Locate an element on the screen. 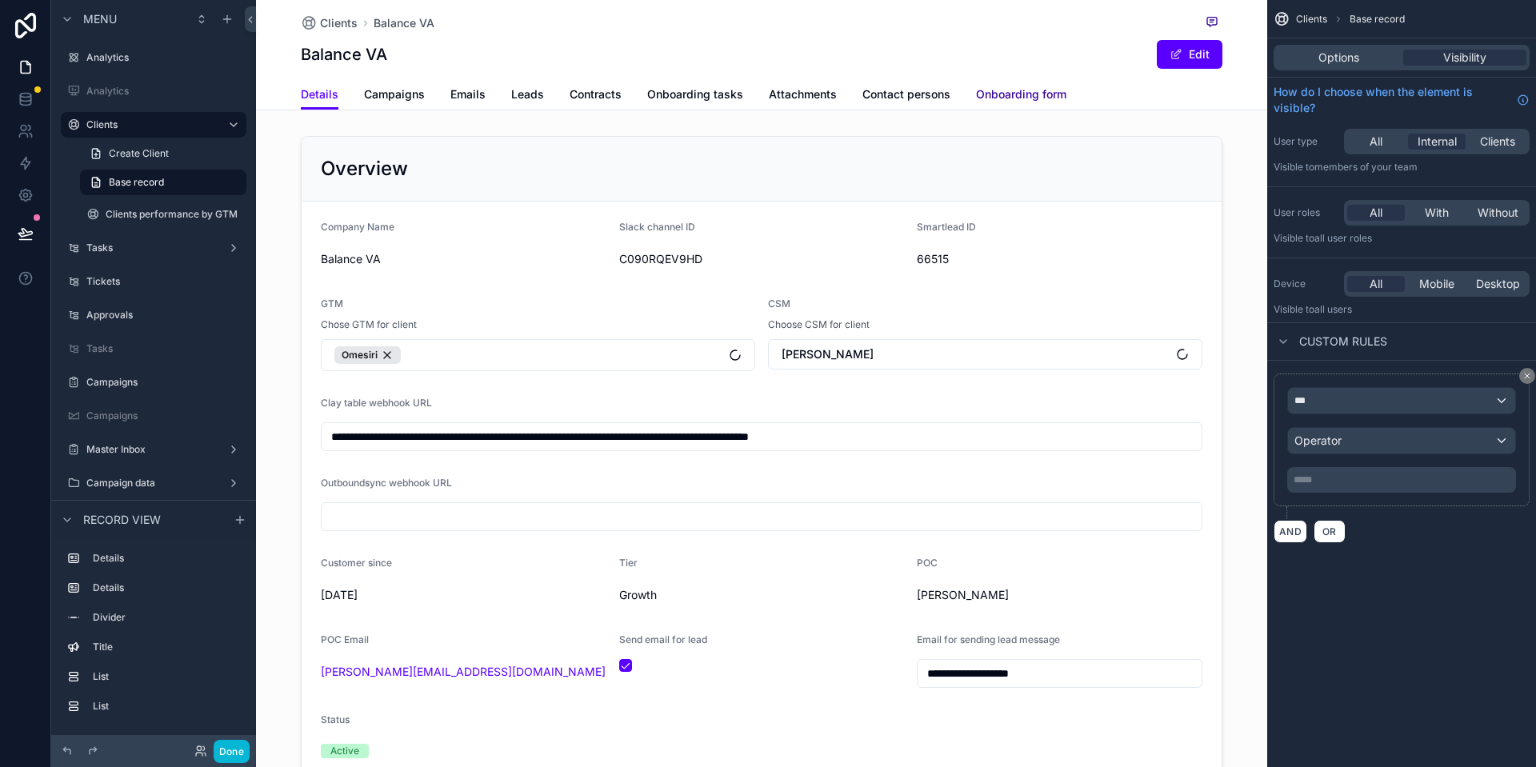 This screenshot has height=767, width=1536. h1: Balance VA is located at coordinates (344, 54).